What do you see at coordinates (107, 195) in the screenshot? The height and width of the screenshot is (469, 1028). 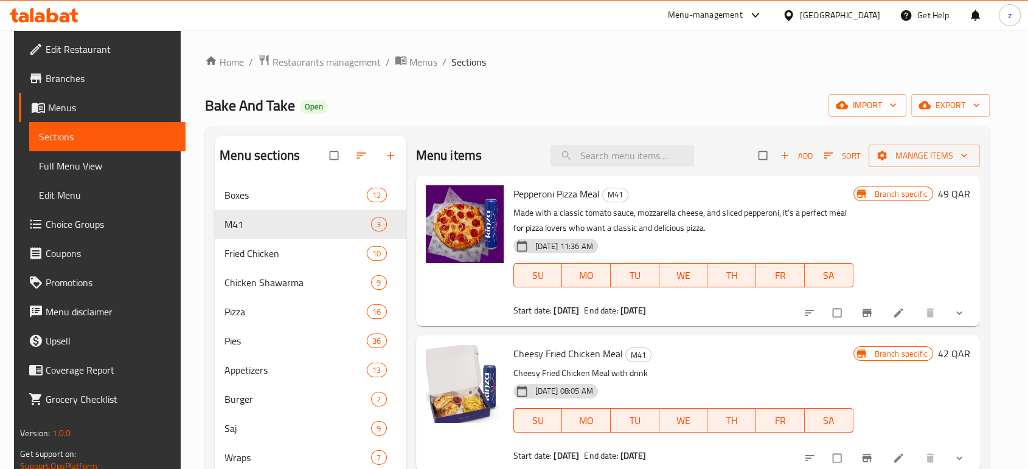 I see `a: Edit Menu` at bounding box center [107, 195].